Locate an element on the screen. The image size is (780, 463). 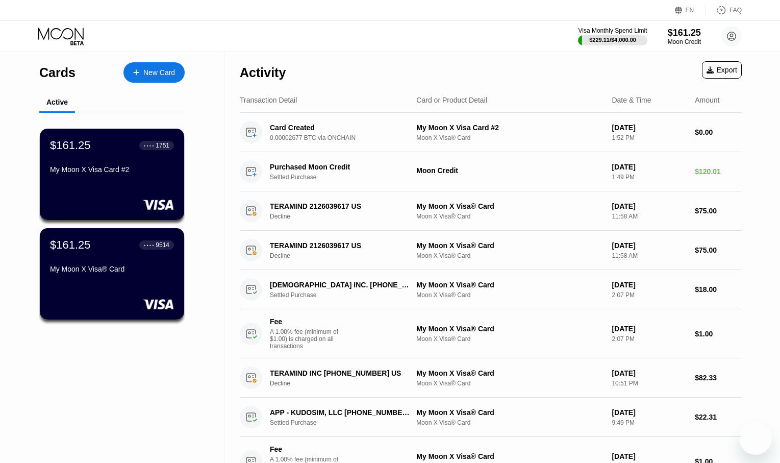
div: Date & Time is located at coordinates (631, 100).